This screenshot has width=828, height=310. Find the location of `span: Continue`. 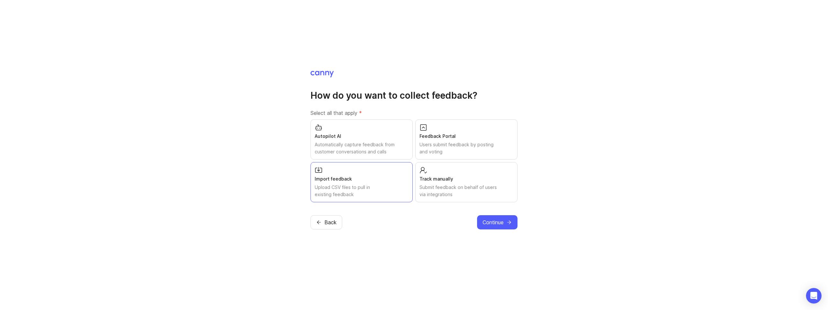

span: Continue is located at coordinates (493, 222).